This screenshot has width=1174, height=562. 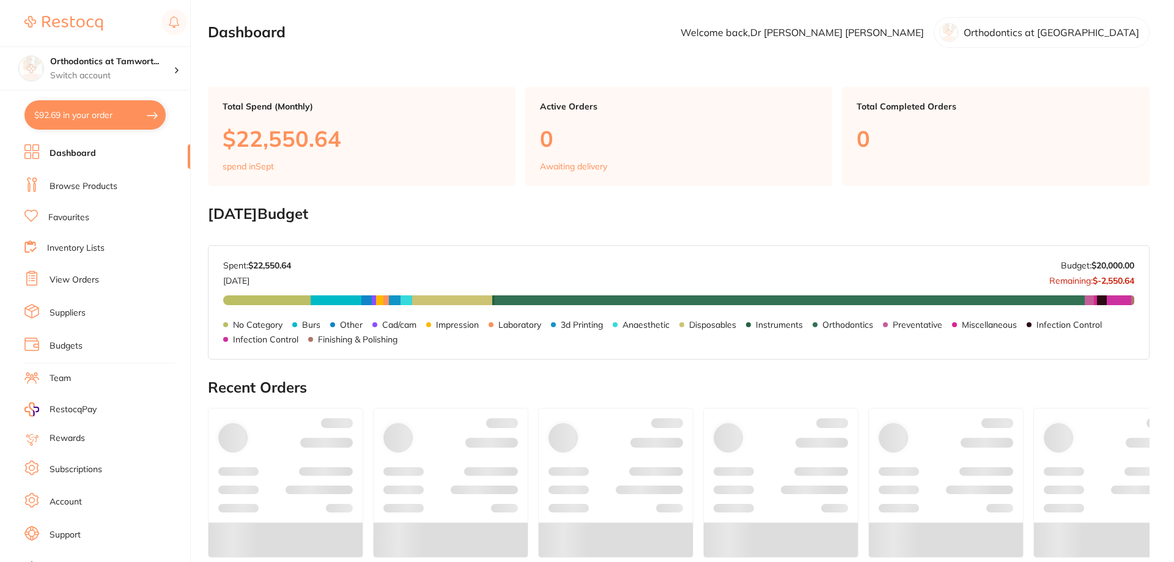 What do you see at coordinates (112, 76) in the screenshot?
I see `p: Switch account` at bounding box center [112, 76].